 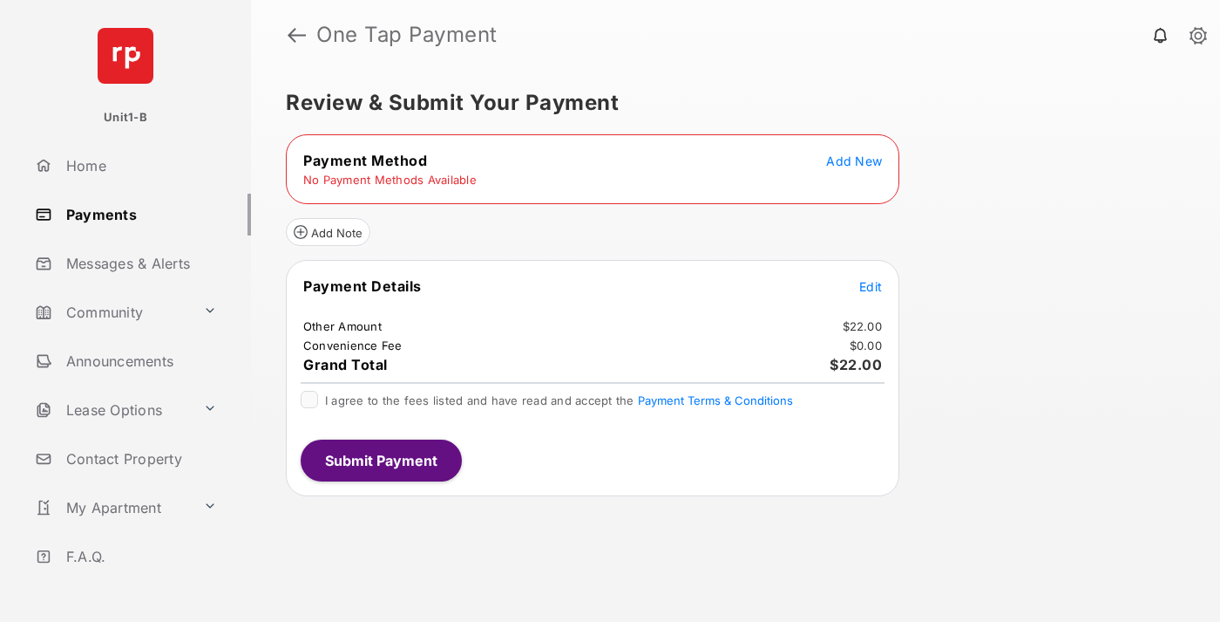 What do you see at coordinates (390, 180) in the screenshot?
I see `td: No Payment Methods Available` at bounding box center [390, 180].